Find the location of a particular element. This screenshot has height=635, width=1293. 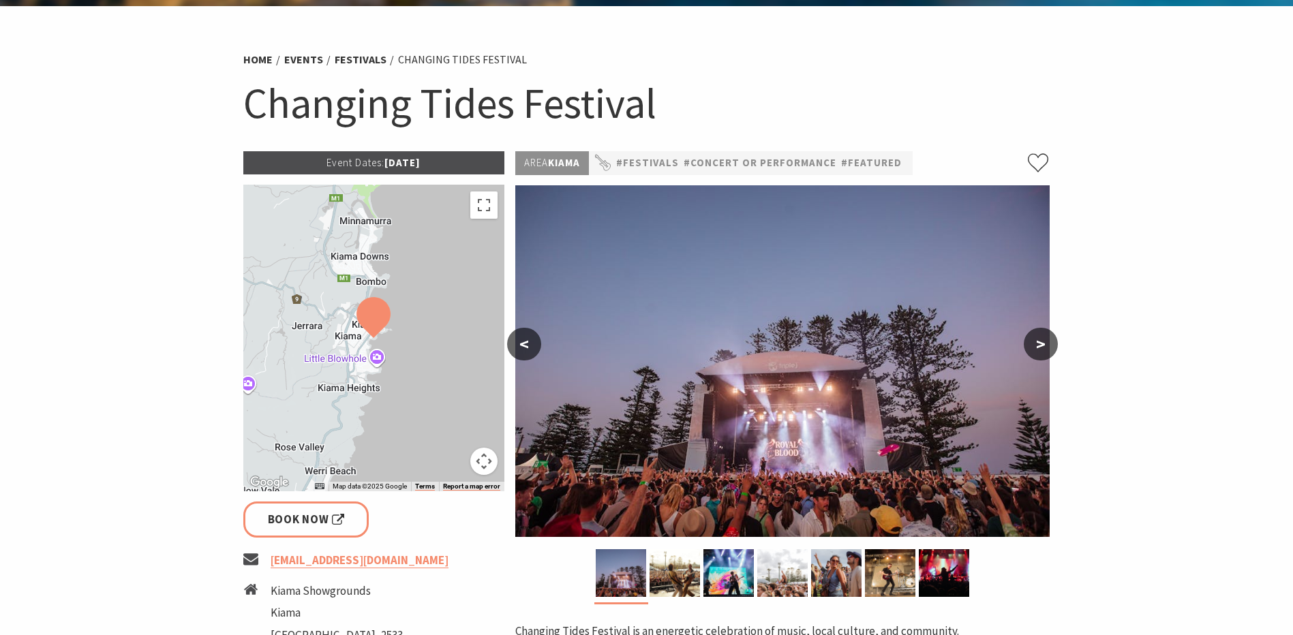

a: #Festivals is located at coordinates (648, 163).